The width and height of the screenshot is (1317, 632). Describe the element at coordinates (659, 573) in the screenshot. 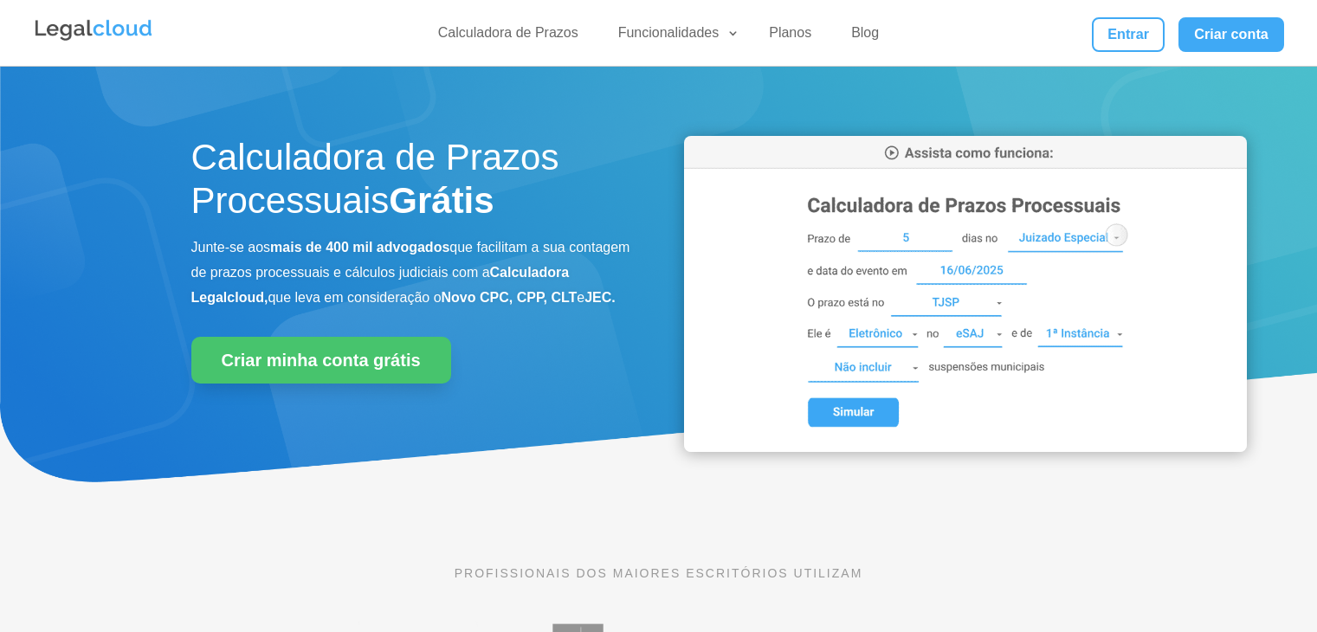

I see `p: PROFISSIONAIS DOS MAIORES ESCRITÓRIOS UTILIZAM` at that location.